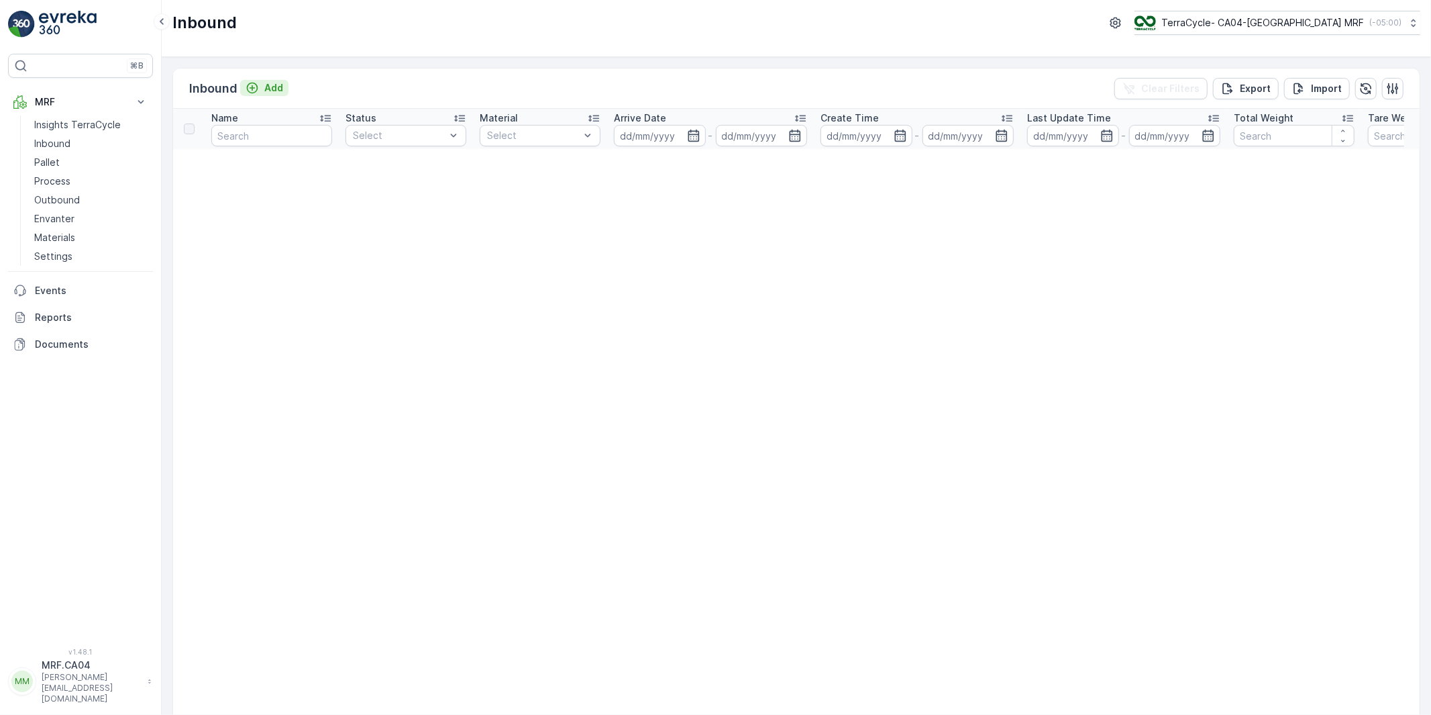  I want to click on img: TC_8rdWMmT_gp9TRR3.png, so click(1145, 23).